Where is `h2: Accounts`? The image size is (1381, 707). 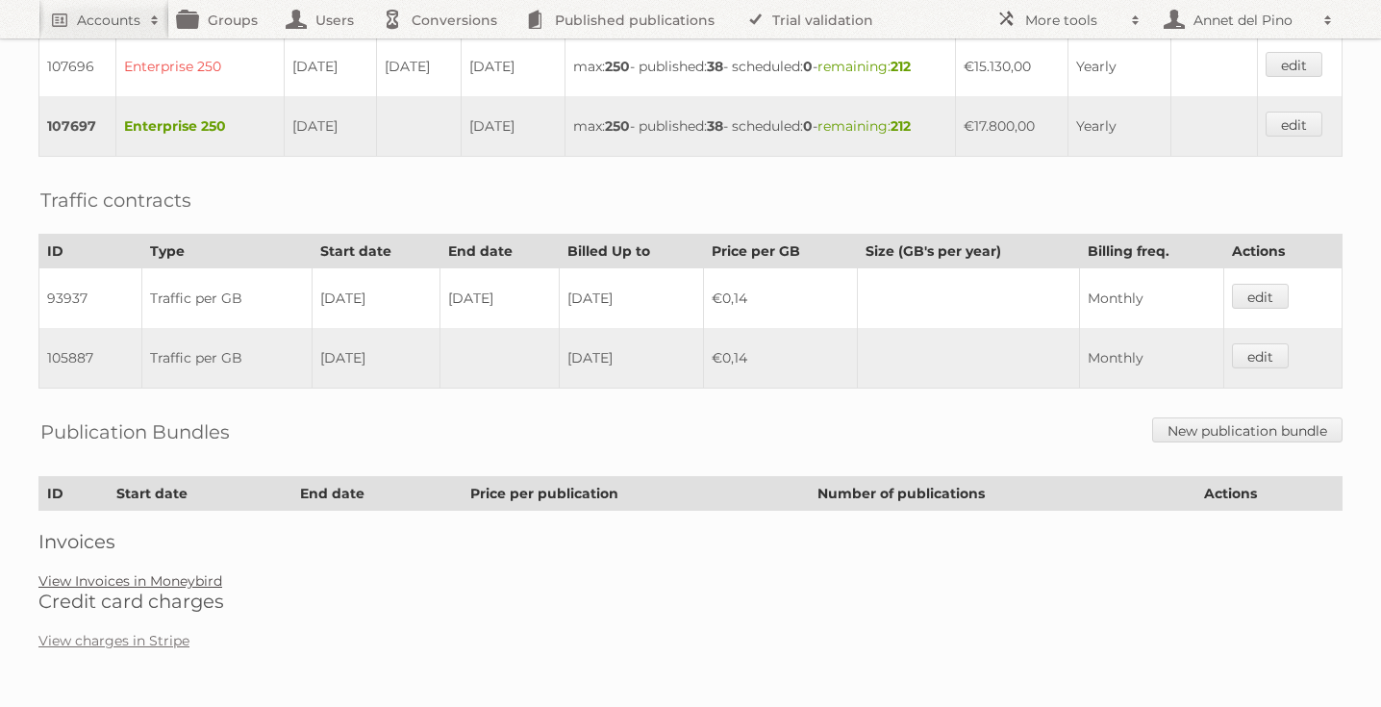
h2: Accounts is located at coordinates (109, 20).